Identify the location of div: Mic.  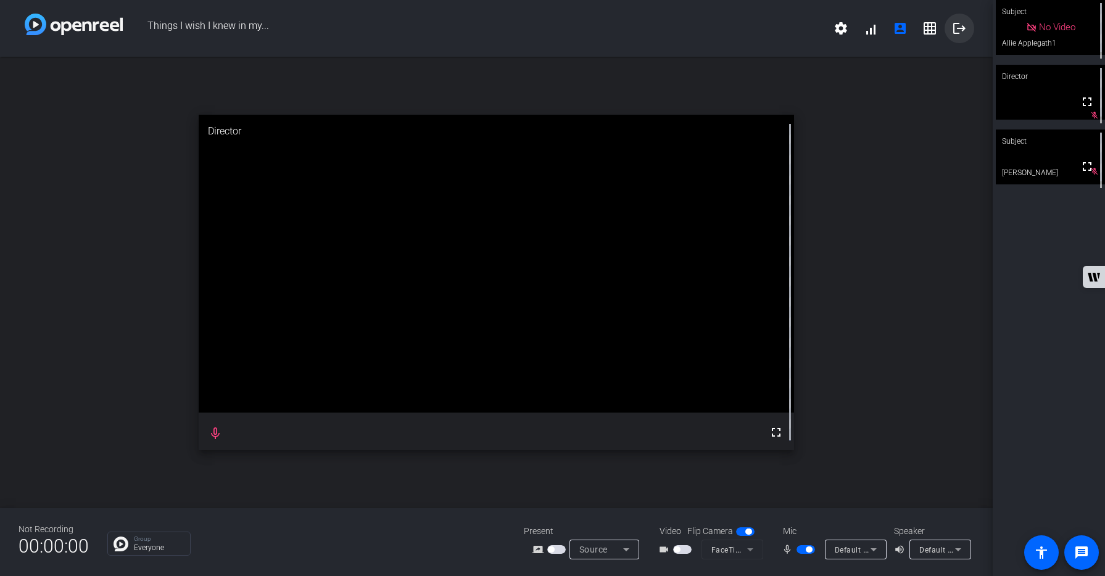
(833, 531).